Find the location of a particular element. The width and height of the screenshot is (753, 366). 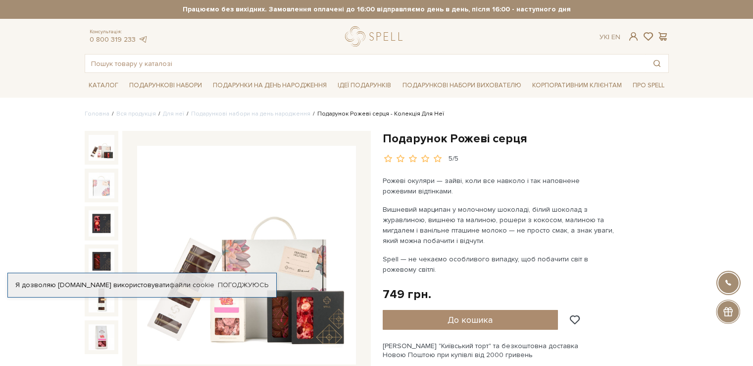

a: Головна is located at coordinates (97, 113).